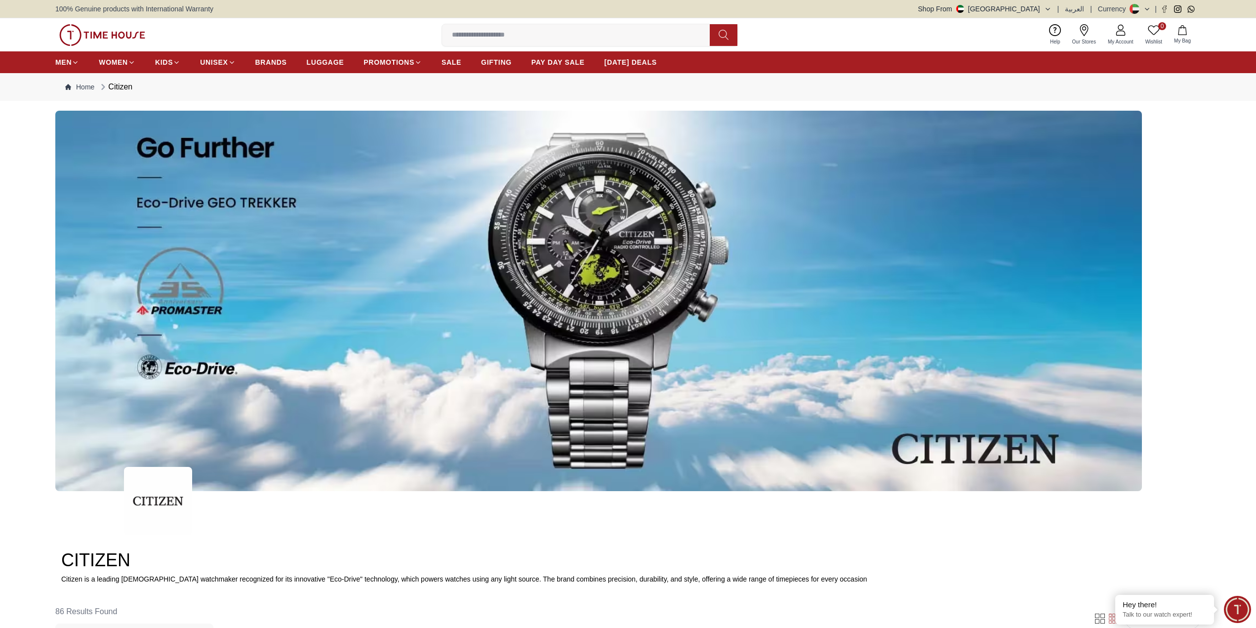 The height and width of the screenshot is (628, 1256). I want to click on span: WOMEN, so click(113, 62).